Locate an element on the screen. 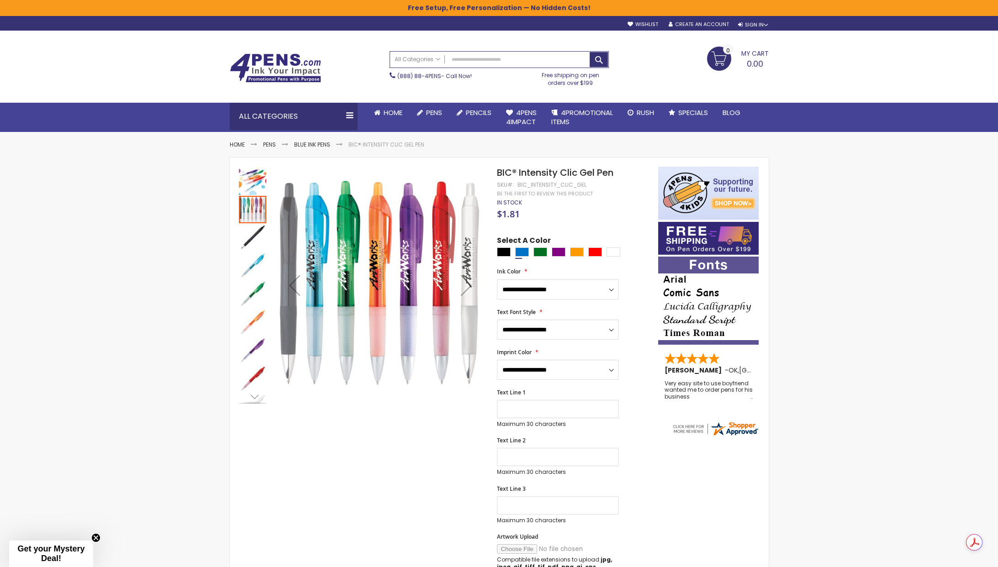 The image size is (998, 567). a: Be the first to review this product is located at coordinates (545, 194).